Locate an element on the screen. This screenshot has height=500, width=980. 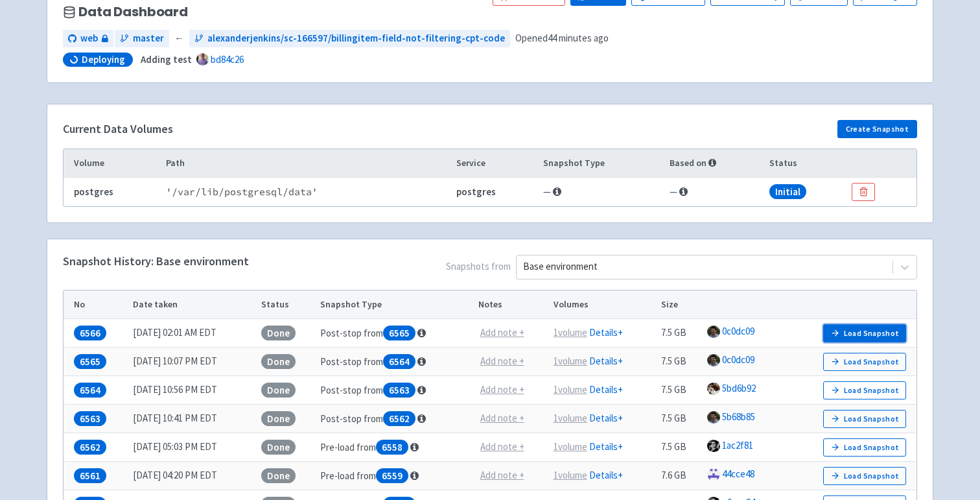
a: 44cce48 is located at coordinates (738, 473).